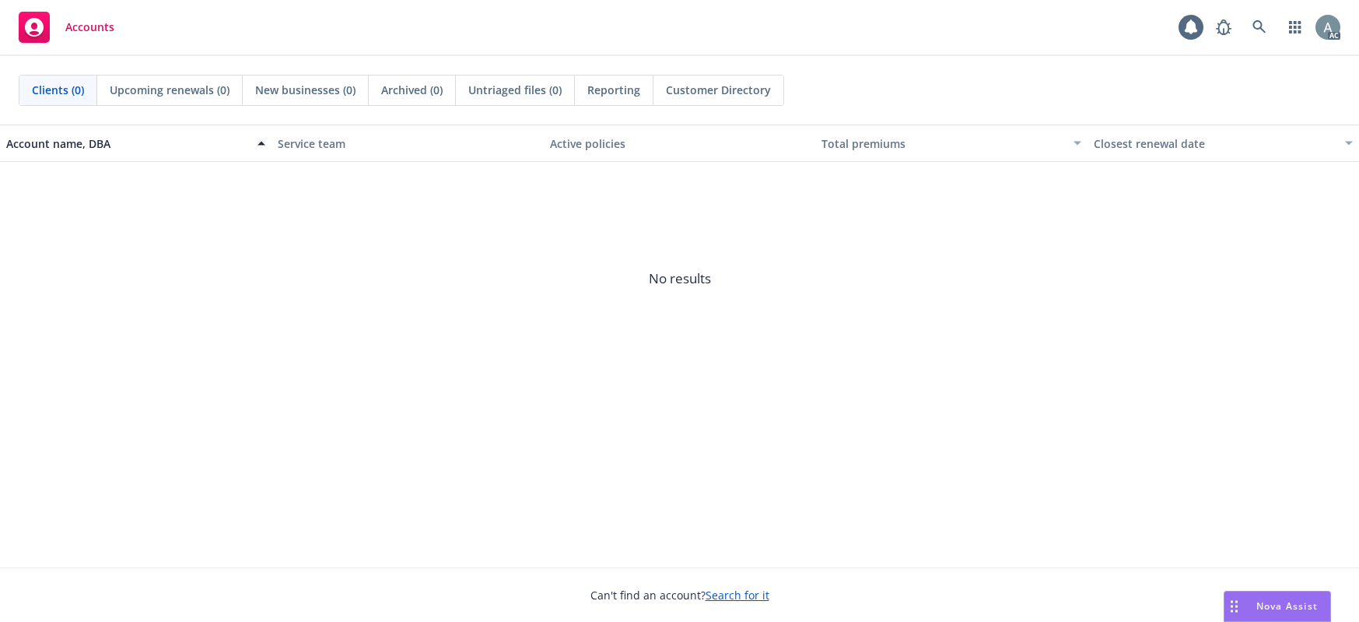  Describe the element at coordinates (942, 143) in the screenshot. I see `div: Total premiums` at that location.